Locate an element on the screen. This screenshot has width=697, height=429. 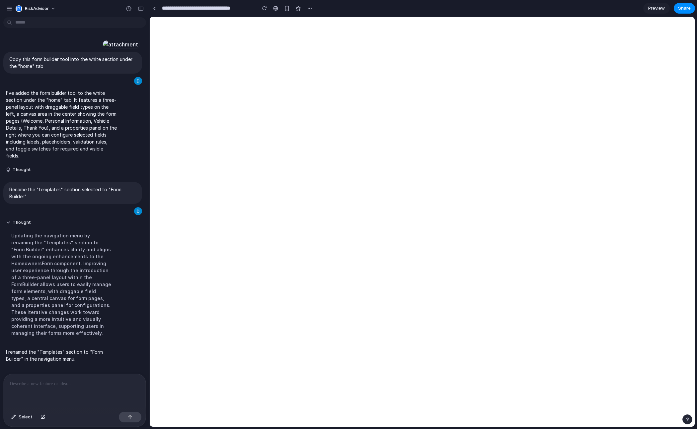
div: Updating the navigation menu by renaming the "Templates" section to "Form Builder" enhances clari... is located at coordinates (61, 284).